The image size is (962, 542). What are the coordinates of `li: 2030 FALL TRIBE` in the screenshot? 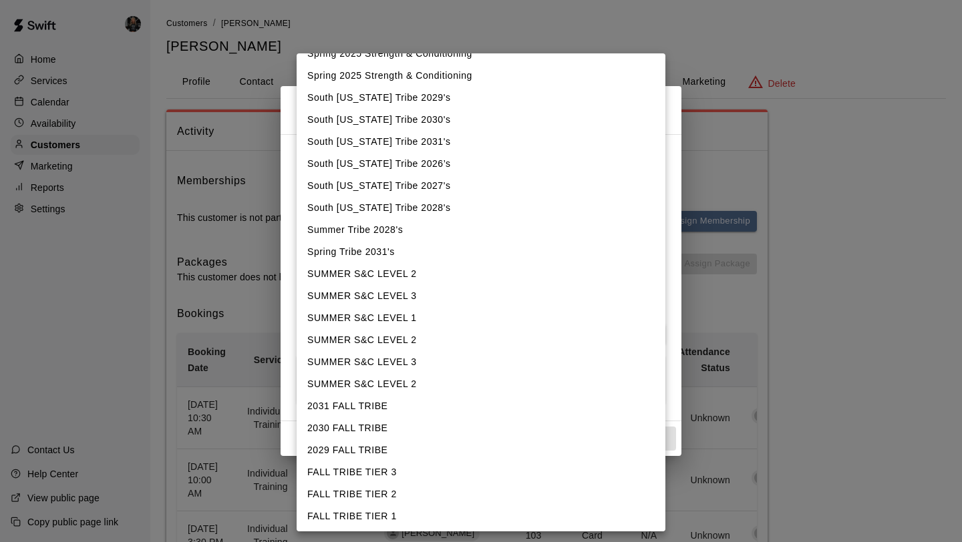 It's located at (481, 428).